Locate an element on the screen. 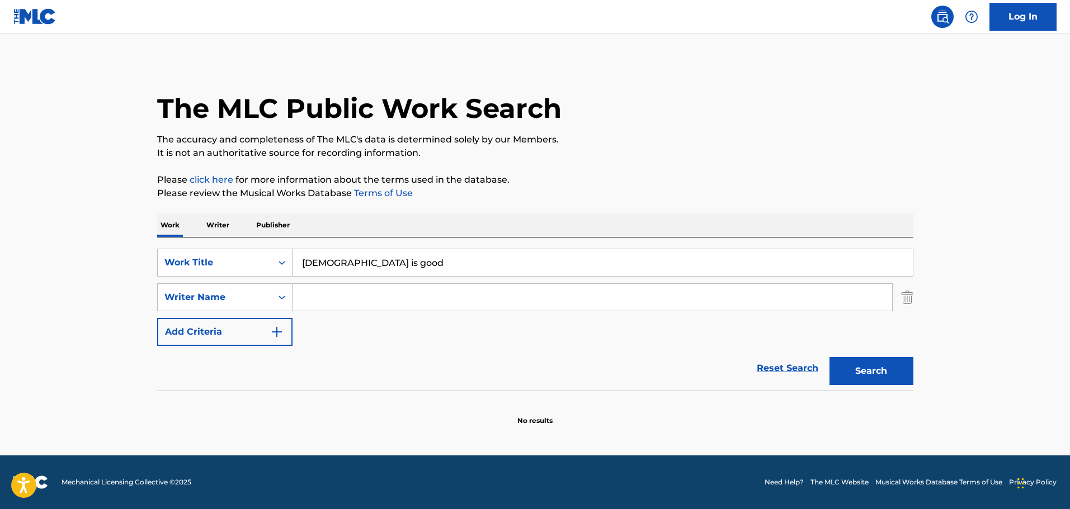 Image resolution: width=1070 pixels, height=509 pixels. div: Writer Name is located at coordinates (215, 298).